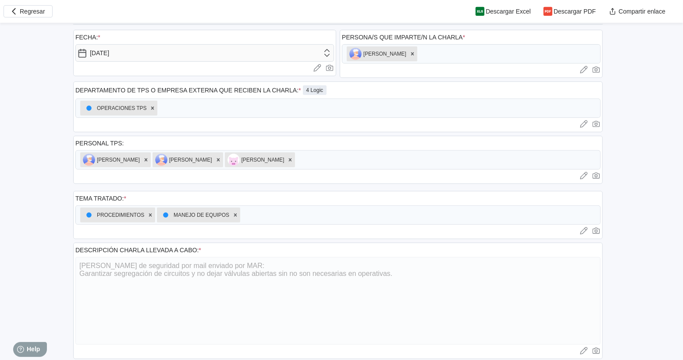 This screenshot has height=360, width=683. What do you see at coordinates (315, 90) in the screenshot?
I see `div: 4 Logic` at bounding box center [315, 90].